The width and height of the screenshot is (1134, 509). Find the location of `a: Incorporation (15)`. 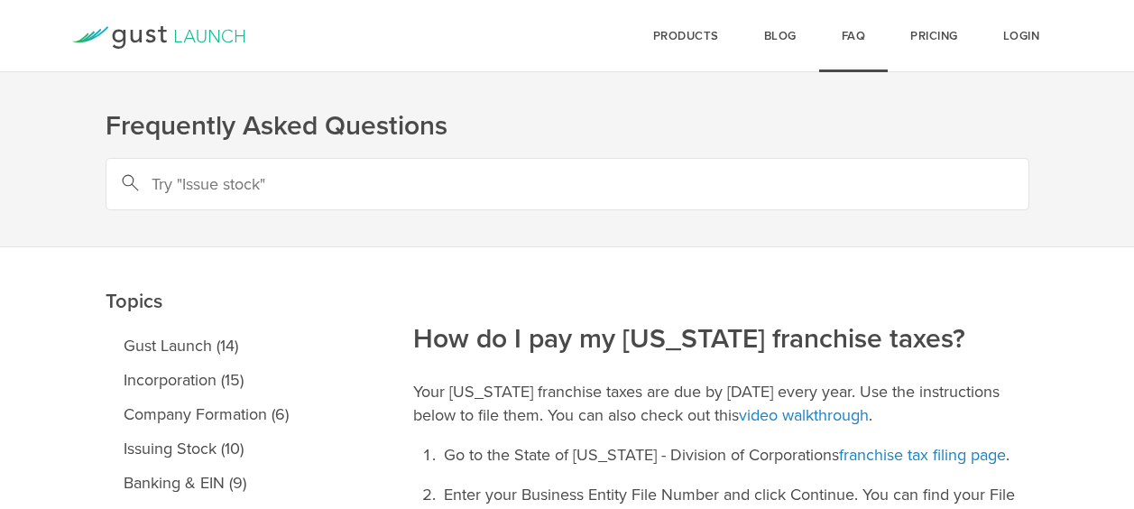

a: Incorporation (15) is located at coordinates (236, 380).